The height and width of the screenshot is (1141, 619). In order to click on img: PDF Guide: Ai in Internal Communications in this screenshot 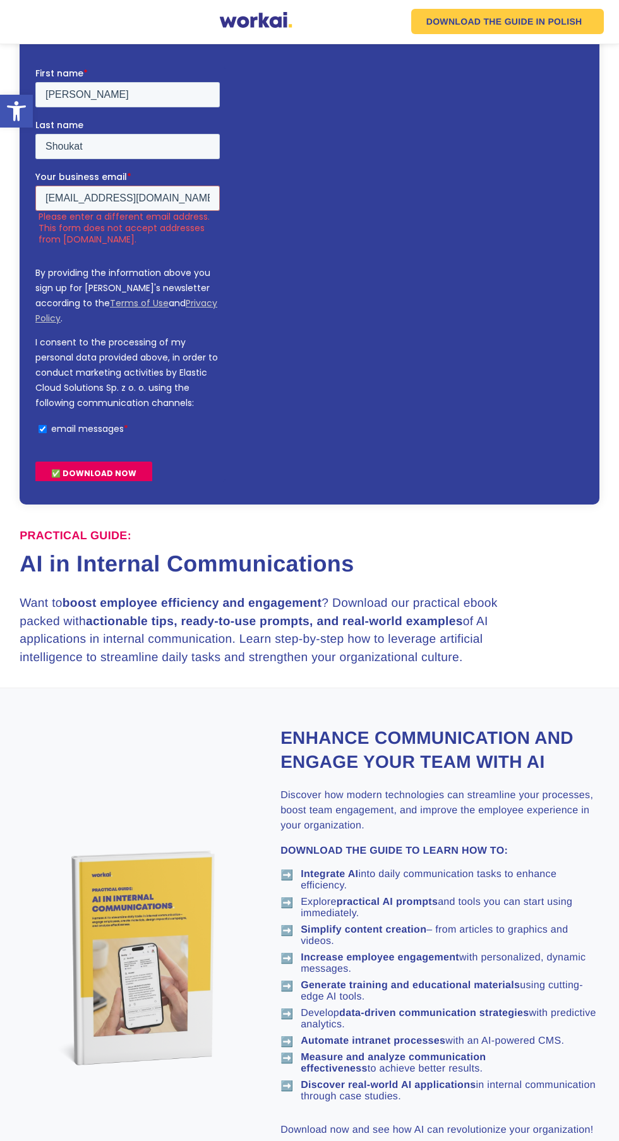, I will do `click(136, 958)`.